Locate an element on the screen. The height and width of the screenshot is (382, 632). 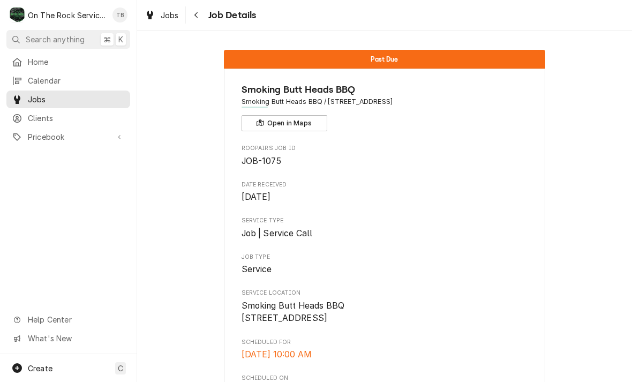
div: Todd Brady's Avatar is located at coordinates (120, 15).